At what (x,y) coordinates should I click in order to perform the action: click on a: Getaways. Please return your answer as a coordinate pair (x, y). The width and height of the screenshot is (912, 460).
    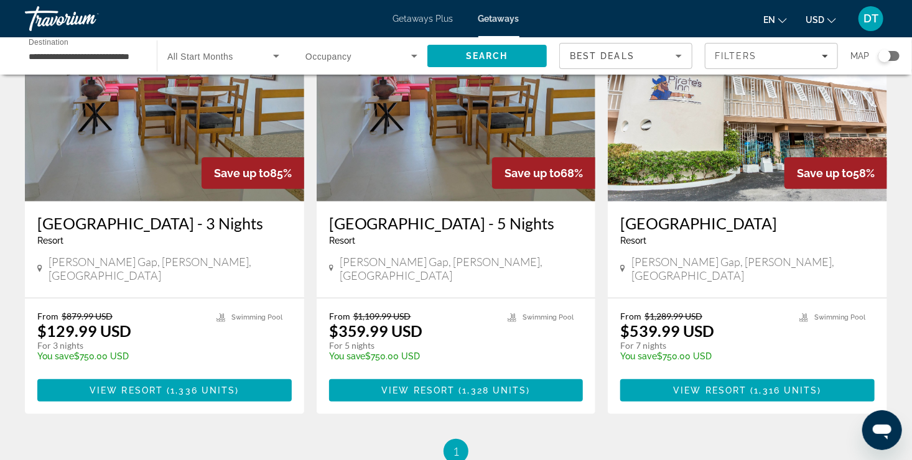
    Looking at the image, I should click on (499, 19).